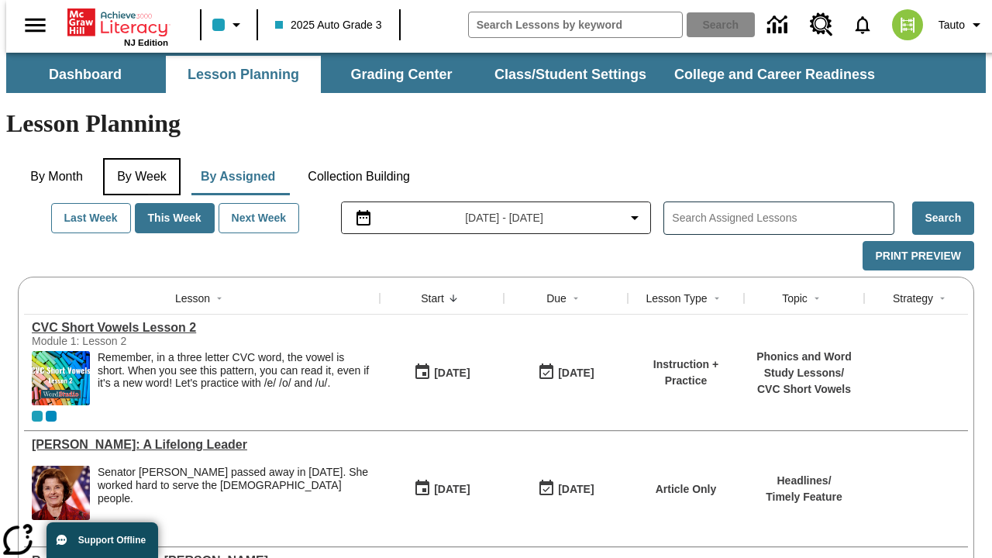 This screenshot has width=992, height=558. Describe the element at coordinates (635, 218) in the screenshot. I see `svg: Collapse Date Range Filter` at that location.